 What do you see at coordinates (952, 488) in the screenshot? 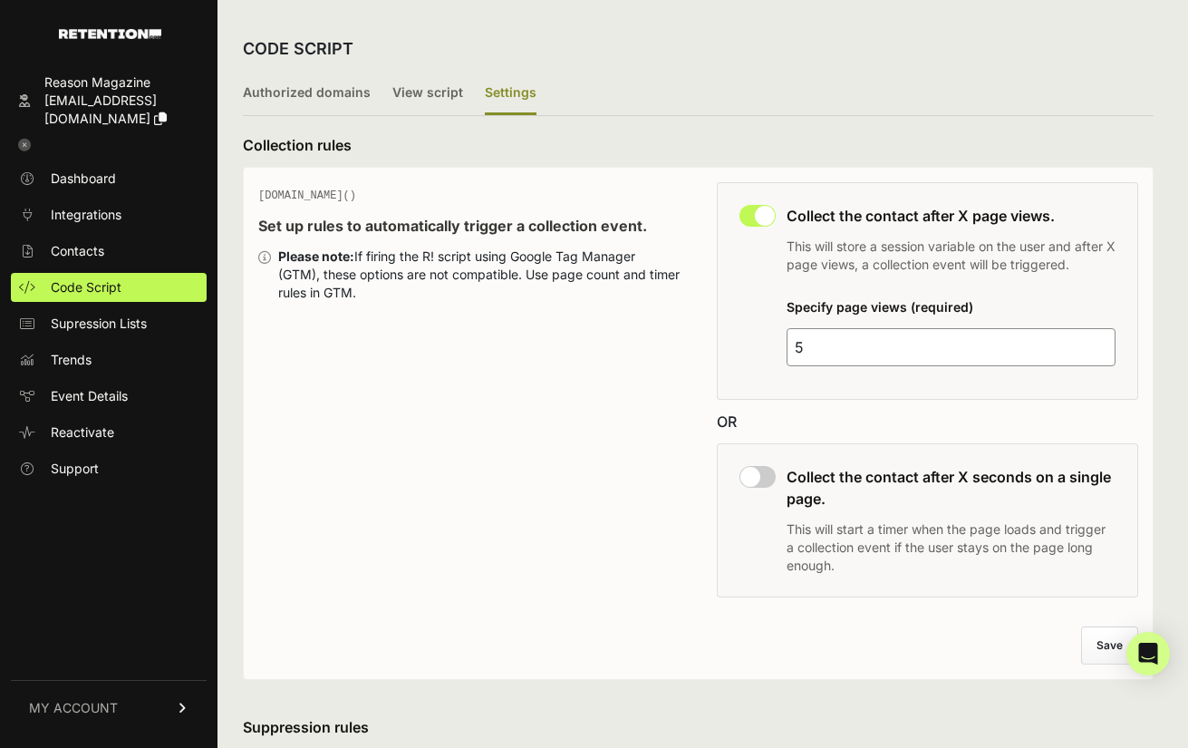
I see `h3: Collect the contact after X seconds on a single page.` at bounding box center [952, 488].